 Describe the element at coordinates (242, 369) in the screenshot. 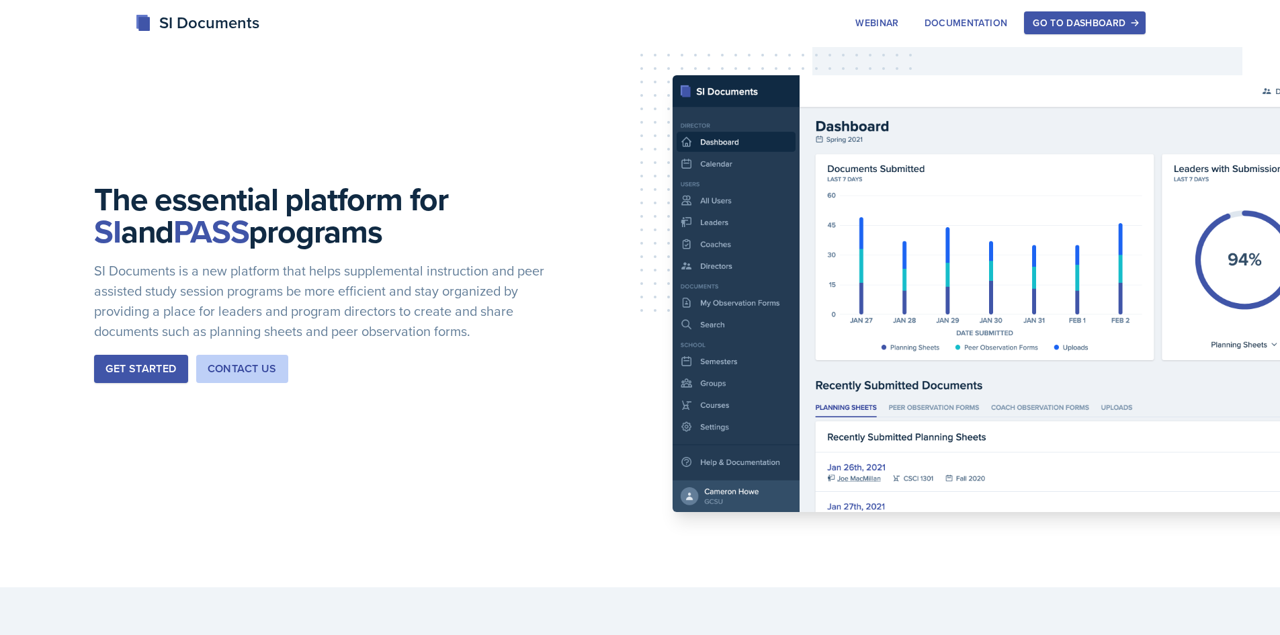

I see `button: Contact Us` at that location.